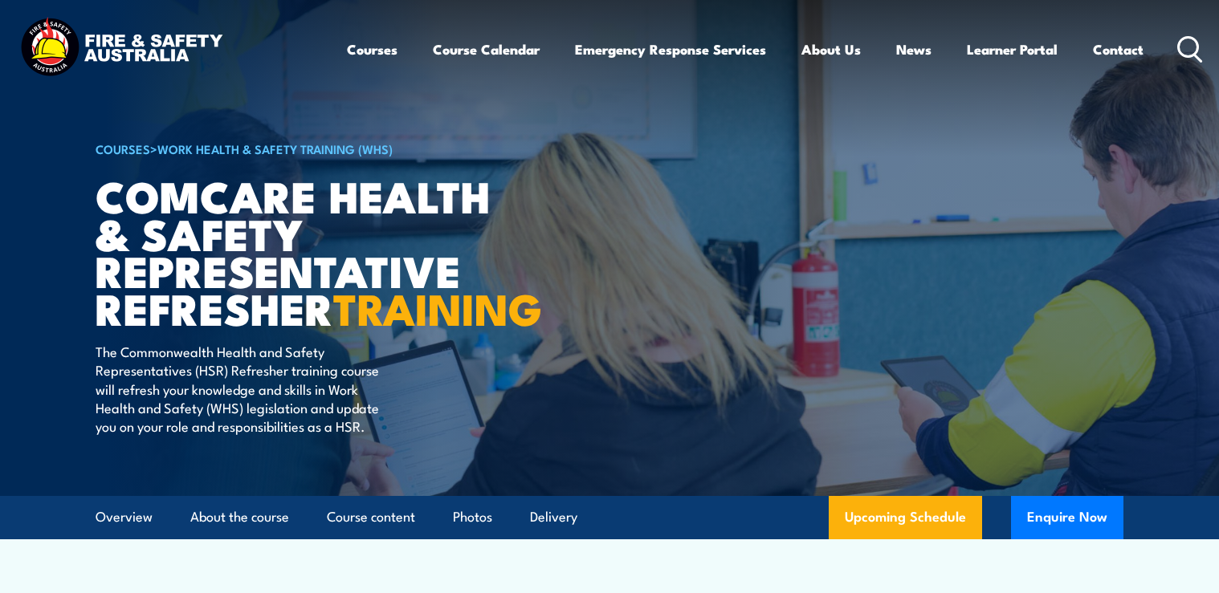 The width and height of the screenshot is (1219, 593). I want to click on a: Contact, so click(1117, 49).